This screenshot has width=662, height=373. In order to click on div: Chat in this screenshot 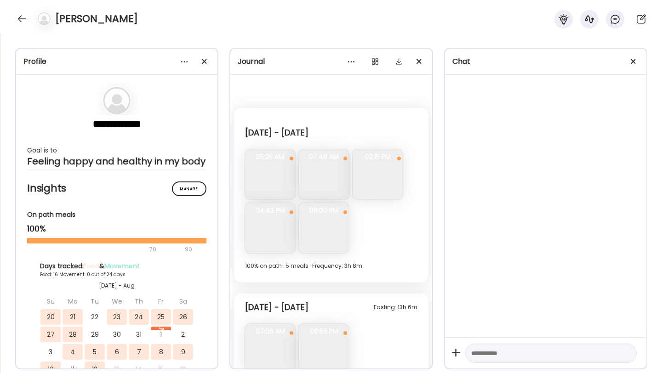, I will do `click(545, 62)`.